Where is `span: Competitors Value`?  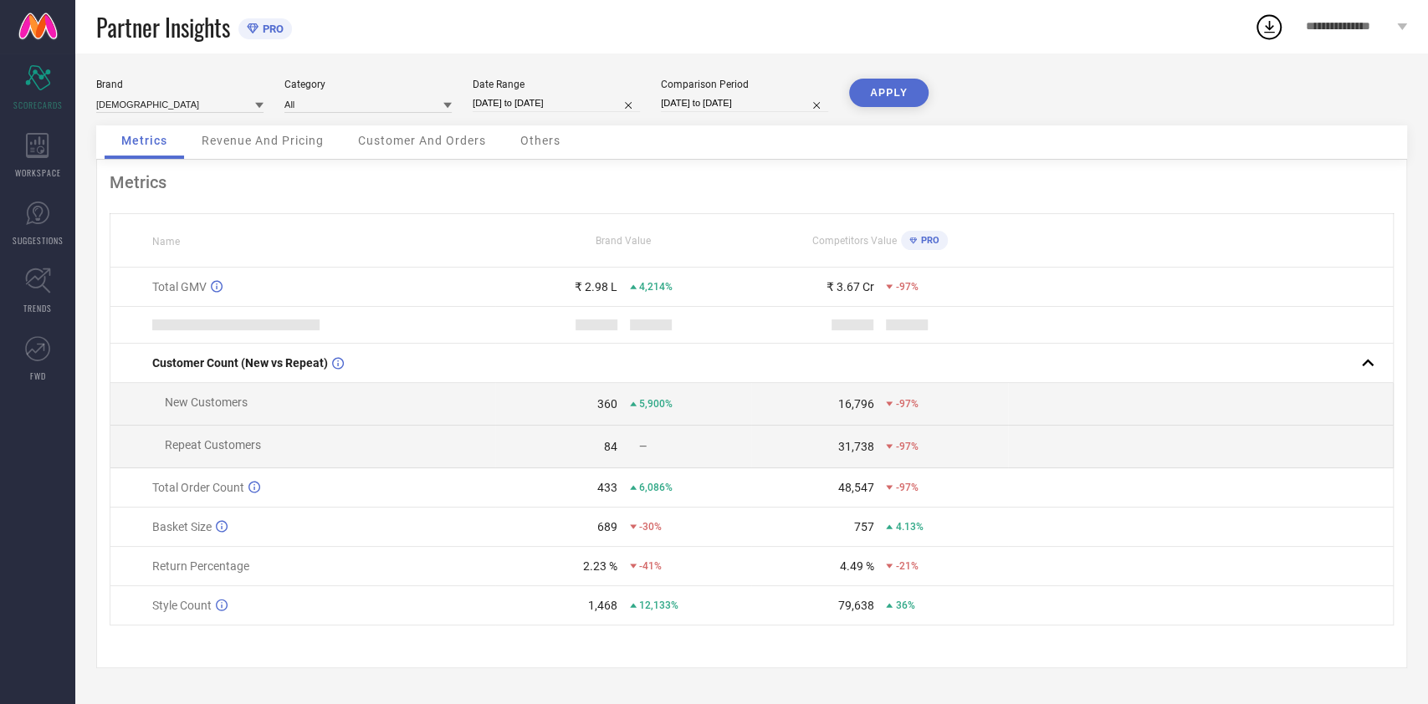
span: Competitors Value is located at coordinates (854, 241).